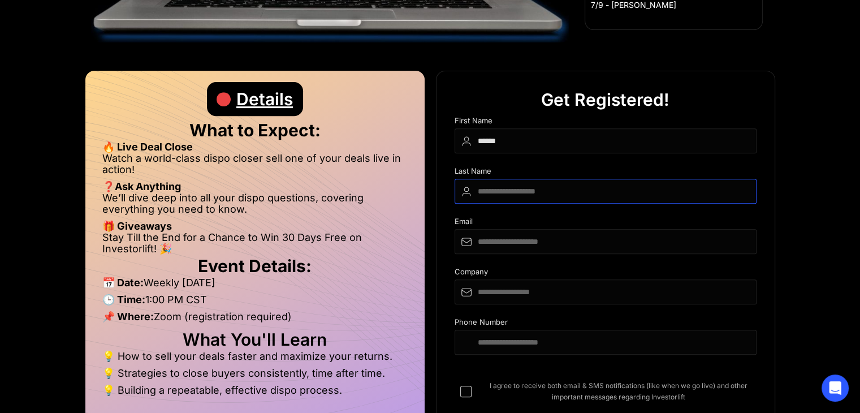 The width and height of the screenshot is (860, 413). What do you see at coordinates (255, 376) in the screenshot?
I see `li: 💡 Strategies to close buyers consistently, time after time.` at bounding box center [255, 376].